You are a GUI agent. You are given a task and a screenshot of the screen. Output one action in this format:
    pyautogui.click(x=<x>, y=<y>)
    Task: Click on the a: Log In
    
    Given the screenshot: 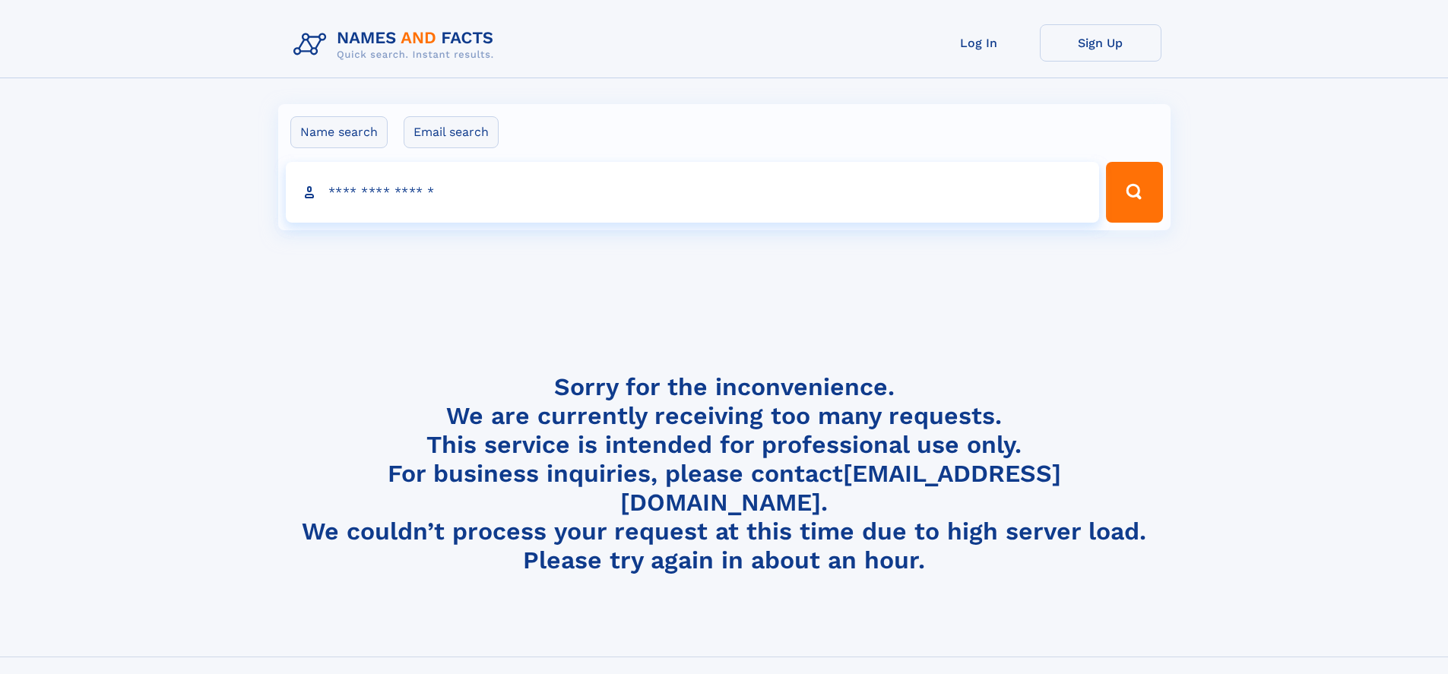 What is the action you would take?
    pyautogui.click(x=979, y=43)
    